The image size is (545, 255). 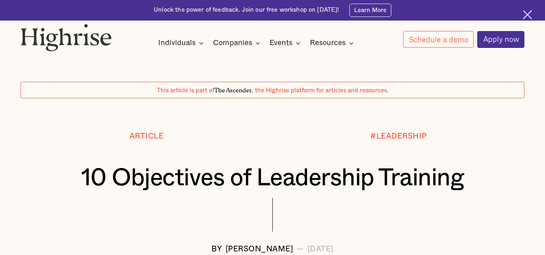 What do you see at coordinates (233, 89) in the screenshot?
I see `span: The Ascender` at bounding box center [233, 89].